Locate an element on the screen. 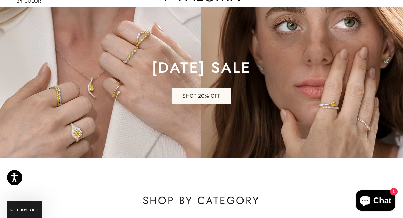 This screenshot has width=403, height=218. inbox-online-store-chat: Shopify online store chat is located at coordinates (376, 201).